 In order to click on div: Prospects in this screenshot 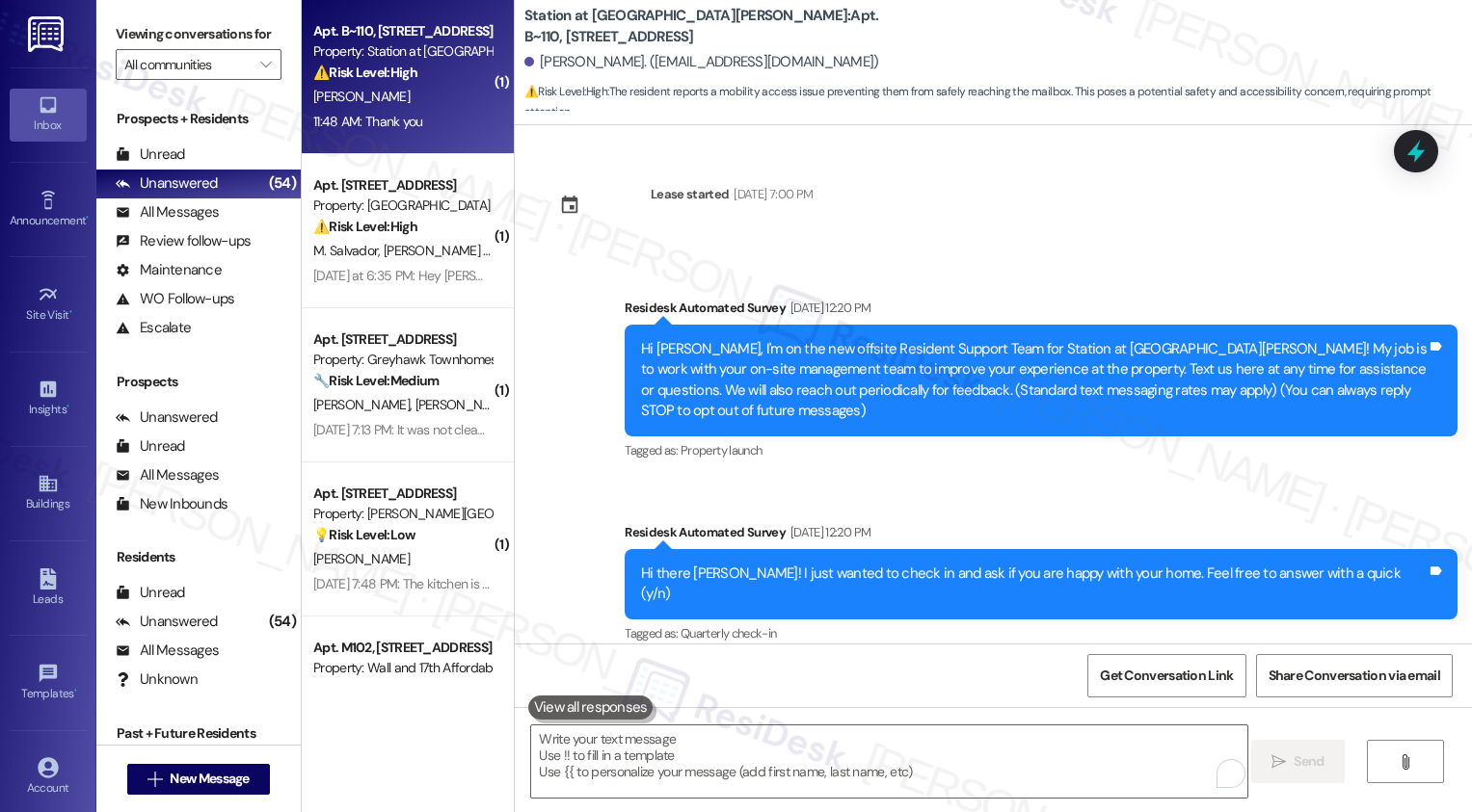, I will do `click(199, 382)`.